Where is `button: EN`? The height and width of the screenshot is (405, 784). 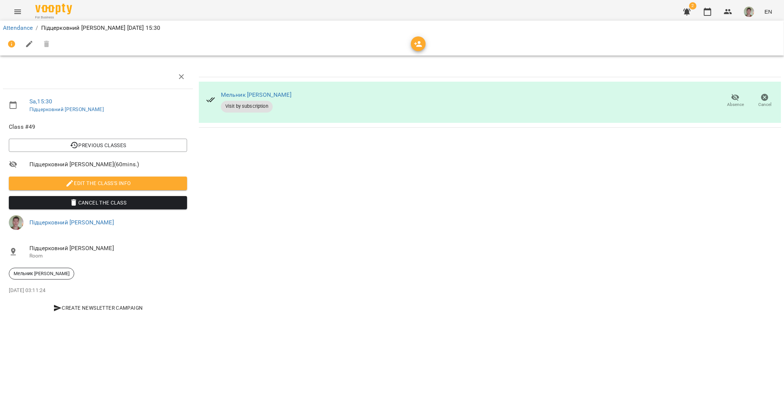
button: EN is located at coordinates (768, 11).